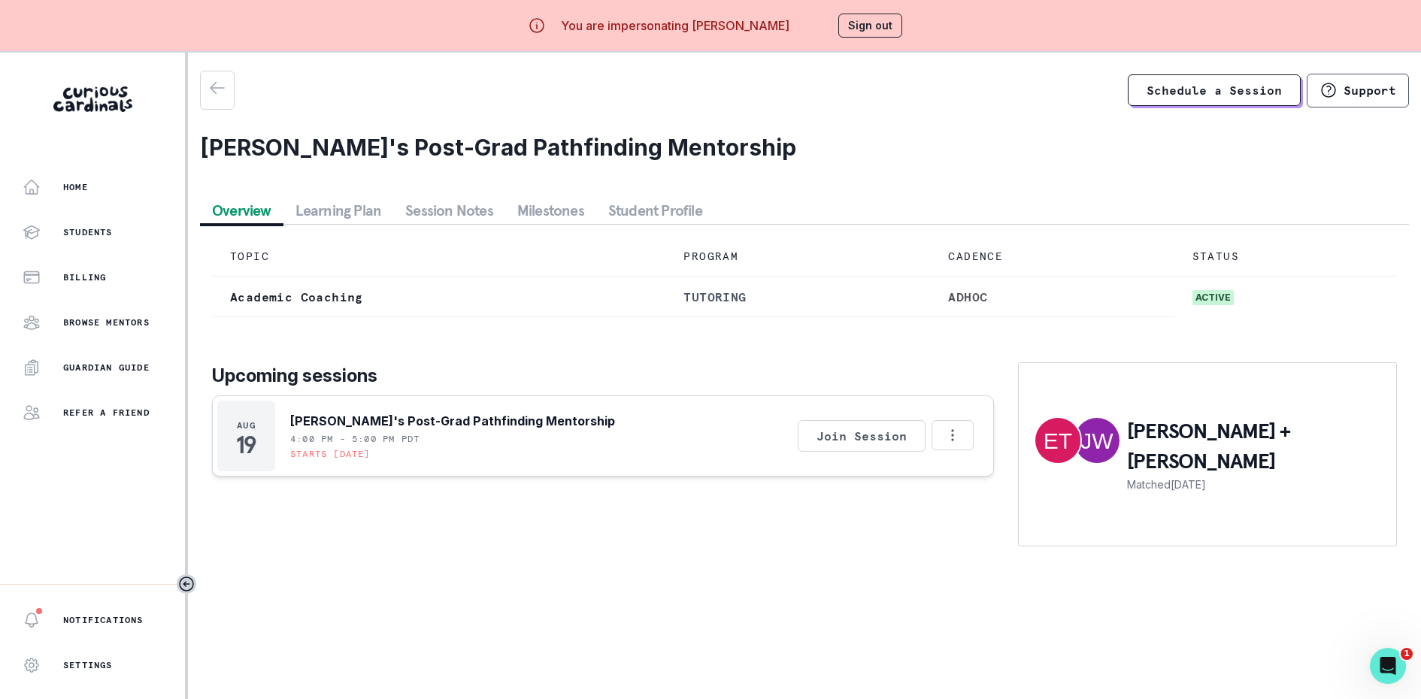 Image resolution: width=1421 pixels, height=699 pixels. Describe the element at coordinates (1097, 441) in the screenshot. I see `img: Juliet Wiener` at that location.